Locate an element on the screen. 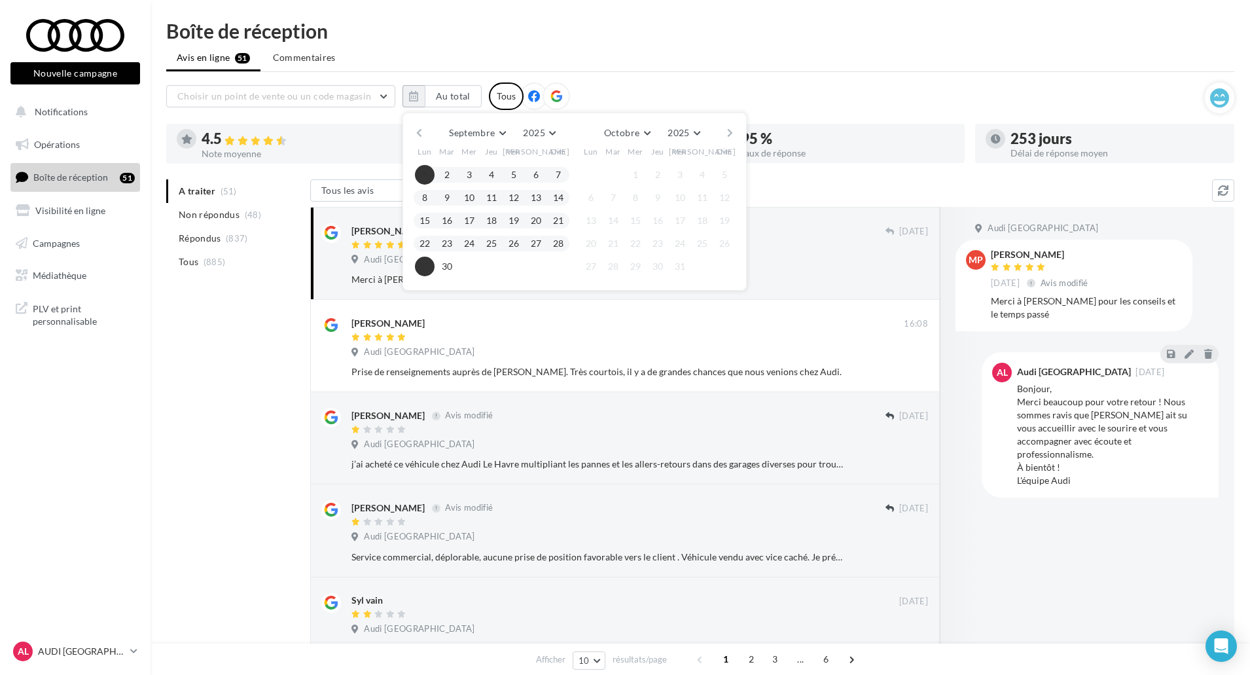 The width and height of the screenshot is (1250, 675). span: Avis modifié is located at coordinates (1064, 283).